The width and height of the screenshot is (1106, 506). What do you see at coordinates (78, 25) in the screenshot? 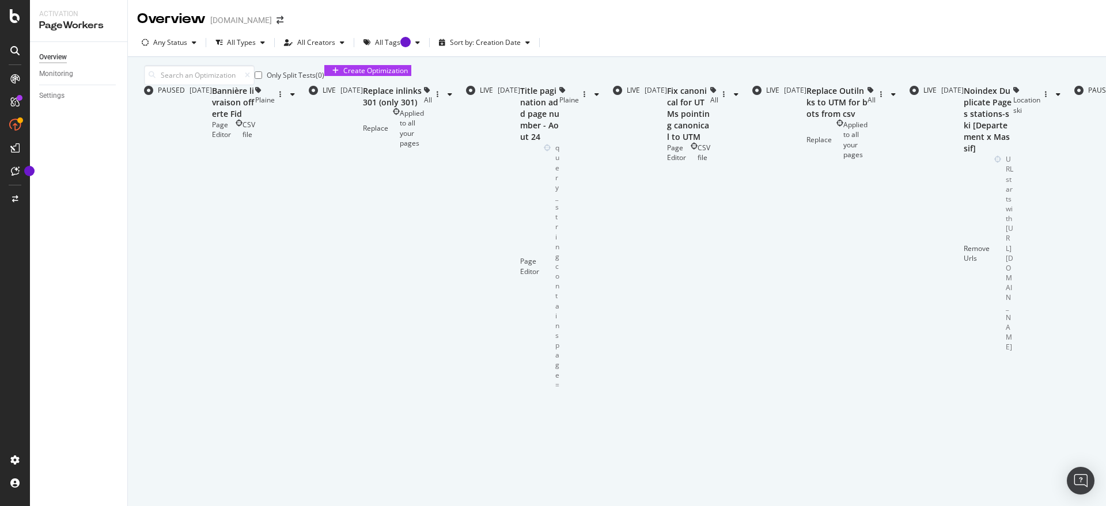
I see `div: PageWorkers` at bounding box center [78, 25].